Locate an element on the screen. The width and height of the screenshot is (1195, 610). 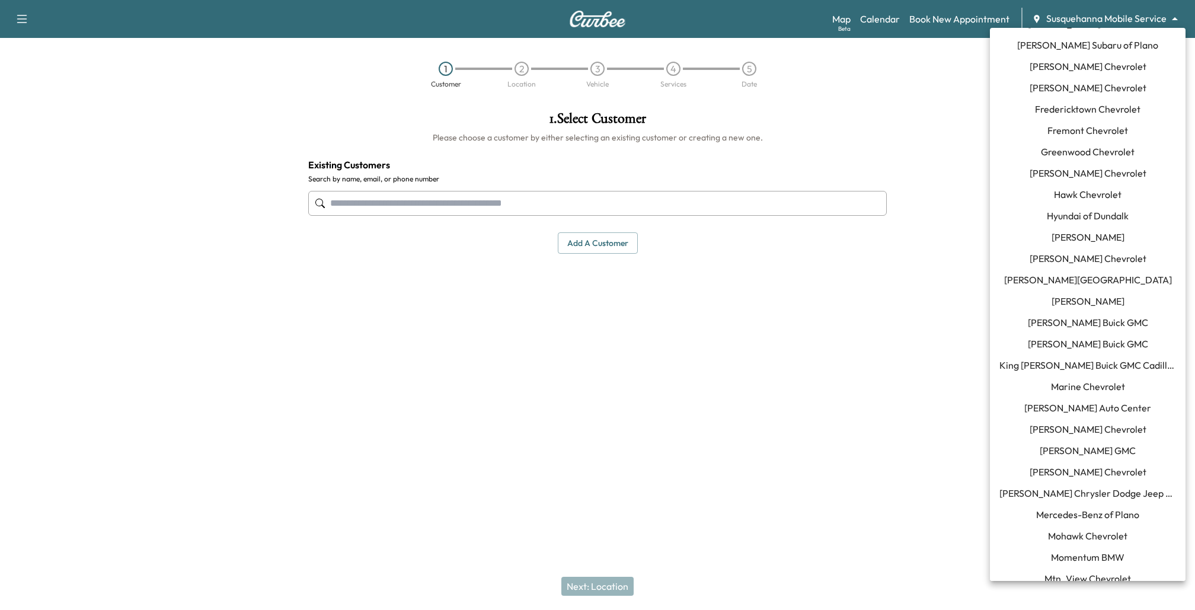
span: Hawk Chevrolet is located at coordinates (1088, 194).